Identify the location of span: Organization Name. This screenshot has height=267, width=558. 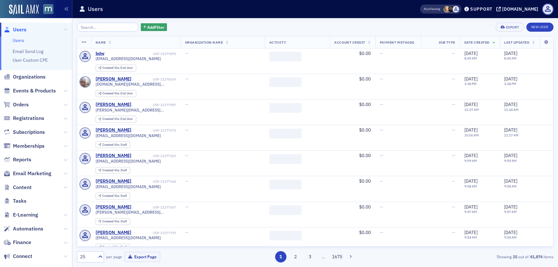
(204, 42).